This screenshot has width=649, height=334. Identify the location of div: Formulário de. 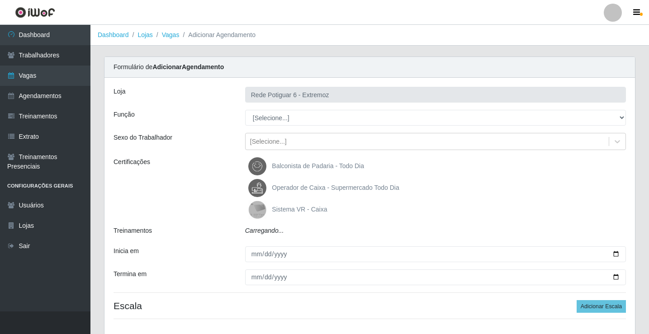
(369, 67).